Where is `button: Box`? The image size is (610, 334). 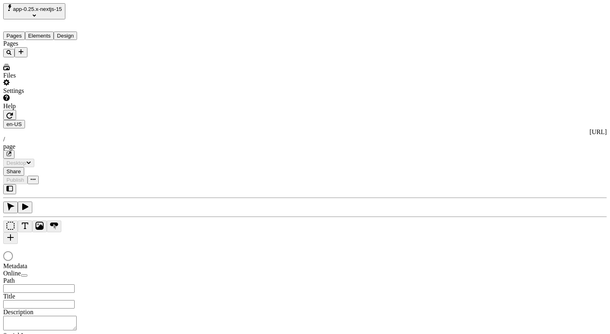 button: Box is located at coordinates (10, 226).